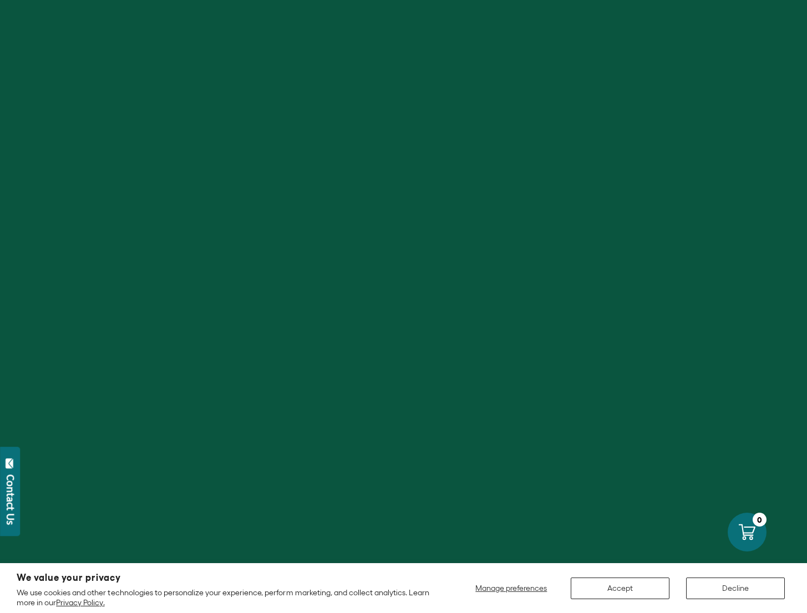 The image size is (807, 613). Describe the element at coordinates (223, 598) in the screenshot. I see `p: We use cookies and other technologies to personalize your experience, perform marketing, and coll...` at that location.